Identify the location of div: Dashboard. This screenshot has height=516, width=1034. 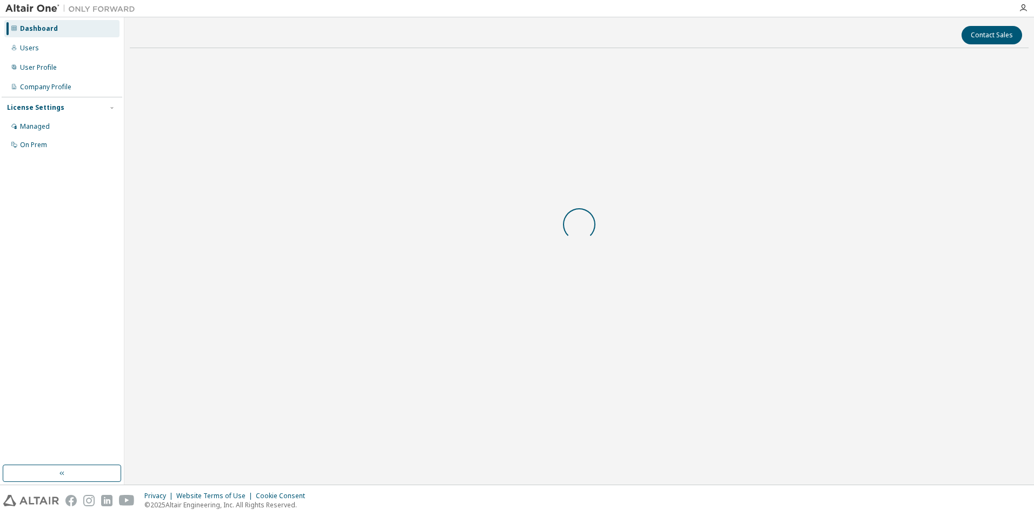
(39, 29).